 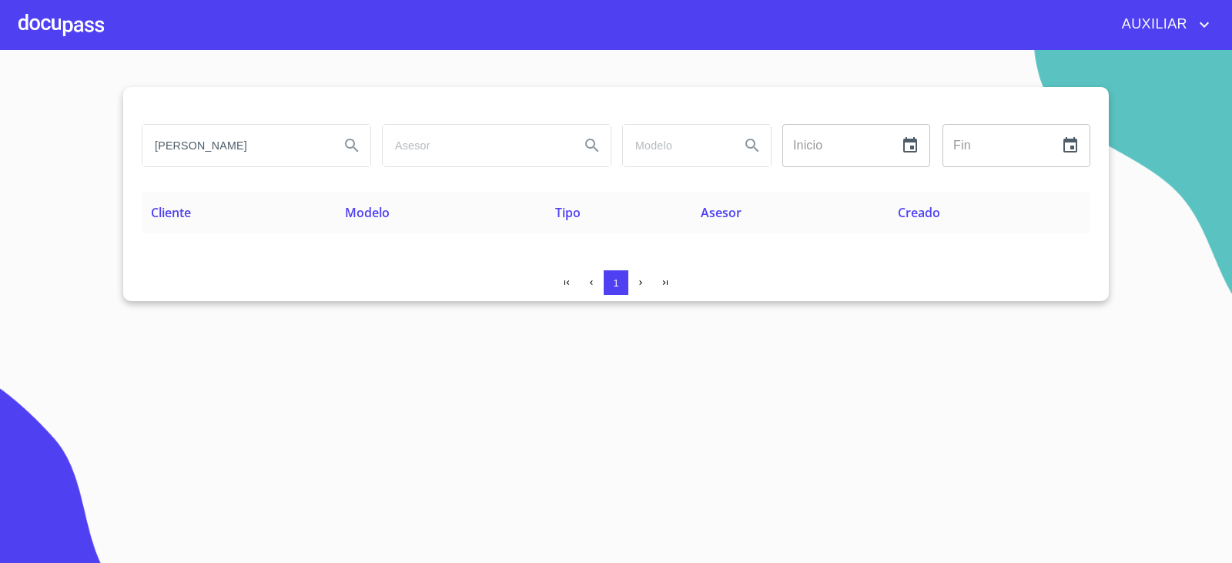 I want to click on span: AUXILIAR, so click(x=1153, y=25).